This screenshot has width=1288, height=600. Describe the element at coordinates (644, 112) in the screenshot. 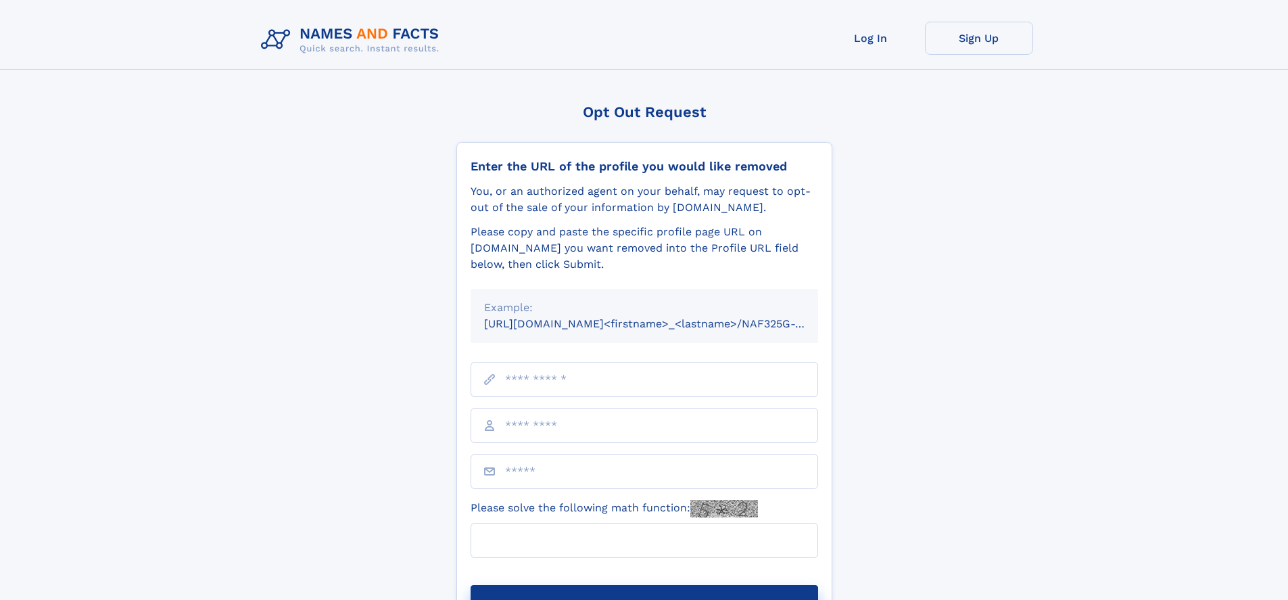

I see `div: Opt Out Request` at that location.